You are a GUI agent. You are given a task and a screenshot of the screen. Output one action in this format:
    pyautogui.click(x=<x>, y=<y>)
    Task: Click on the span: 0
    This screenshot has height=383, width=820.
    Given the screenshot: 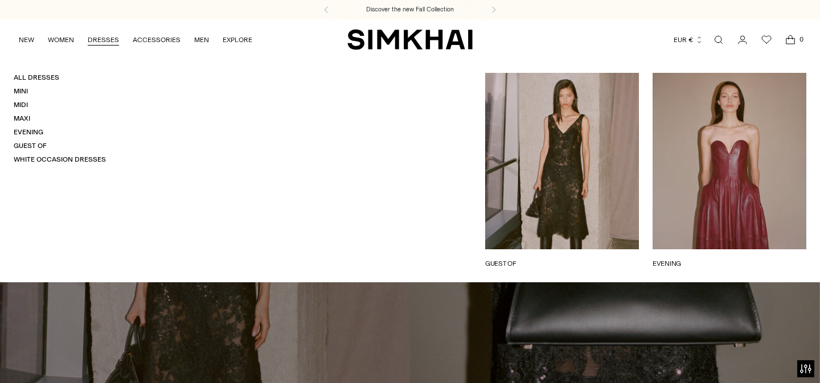 What is the action you would take?
    pyautogui.click(x=801, y=39)
    